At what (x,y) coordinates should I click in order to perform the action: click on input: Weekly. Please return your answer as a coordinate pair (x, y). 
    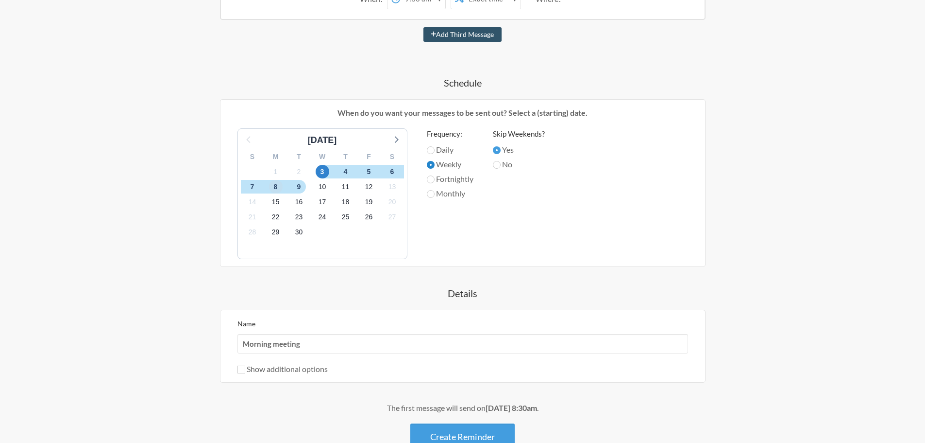
    Looking at the image, I should click on (431, 165).